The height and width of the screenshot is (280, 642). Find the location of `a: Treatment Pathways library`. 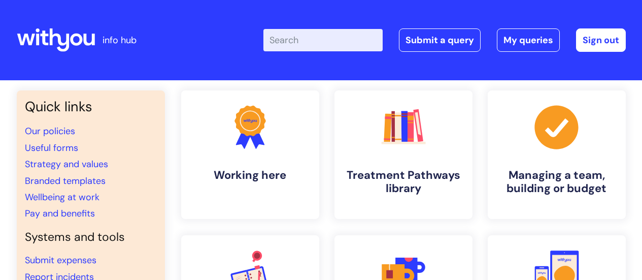

a: Treatment Pathways library is located at coordinates (404, 154).